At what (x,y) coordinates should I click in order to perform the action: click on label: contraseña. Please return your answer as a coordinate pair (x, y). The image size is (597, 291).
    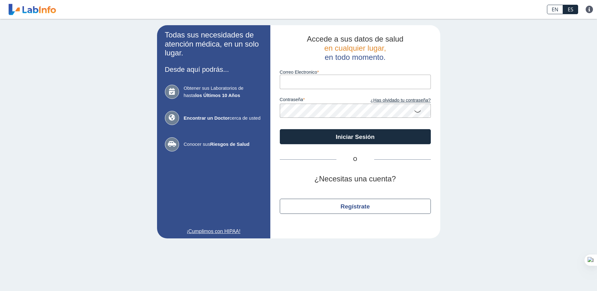
    Looking at the image, I should click on (317, 100).